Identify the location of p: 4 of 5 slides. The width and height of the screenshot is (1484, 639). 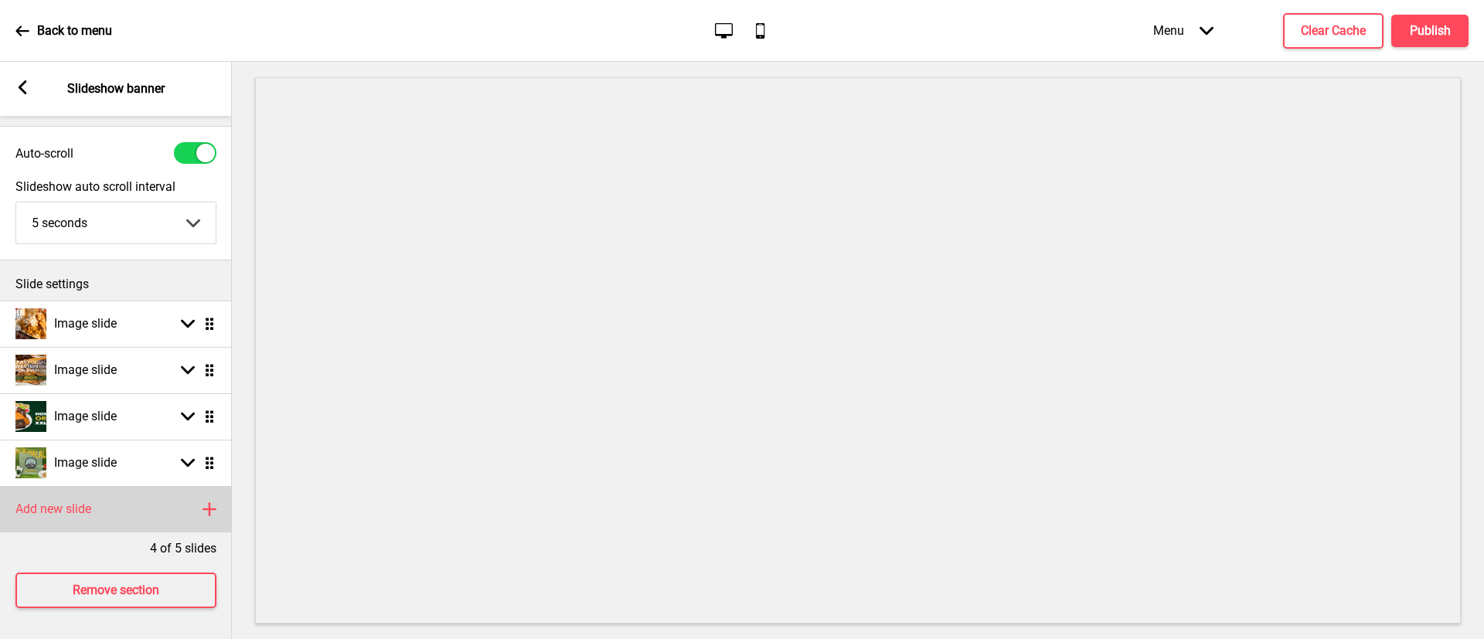
(183, 549).